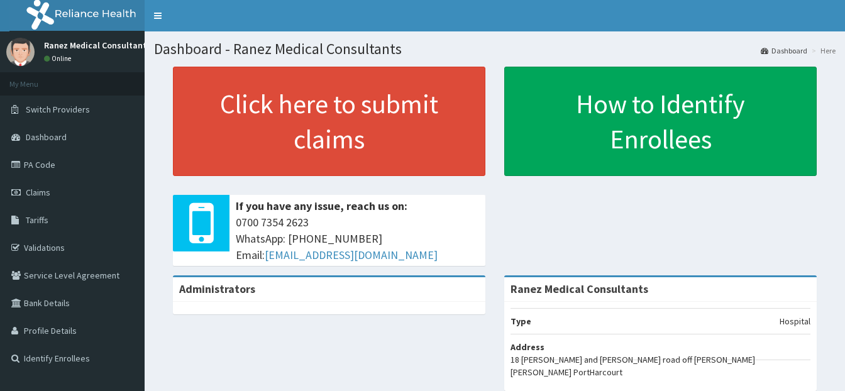 Image resolution: width=845 pixels, height=391 pixels. What do you see at coordinates (660, 121) in the screenshot?
I see `a: How to Identify Enrollees` at bounding box center [660, 121].